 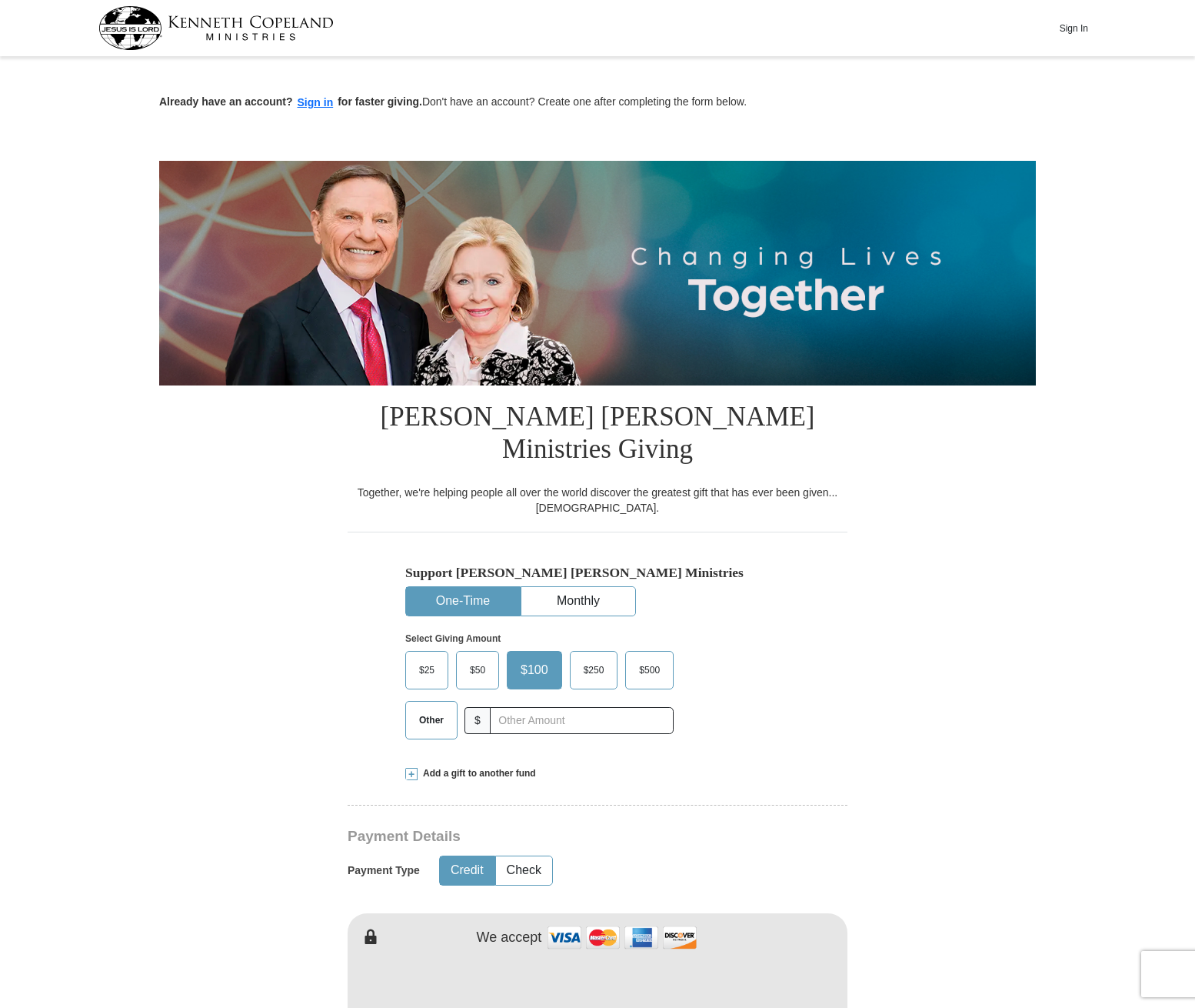 I want to click on strong: Select Giving Amount, so click(x=453, y=639).